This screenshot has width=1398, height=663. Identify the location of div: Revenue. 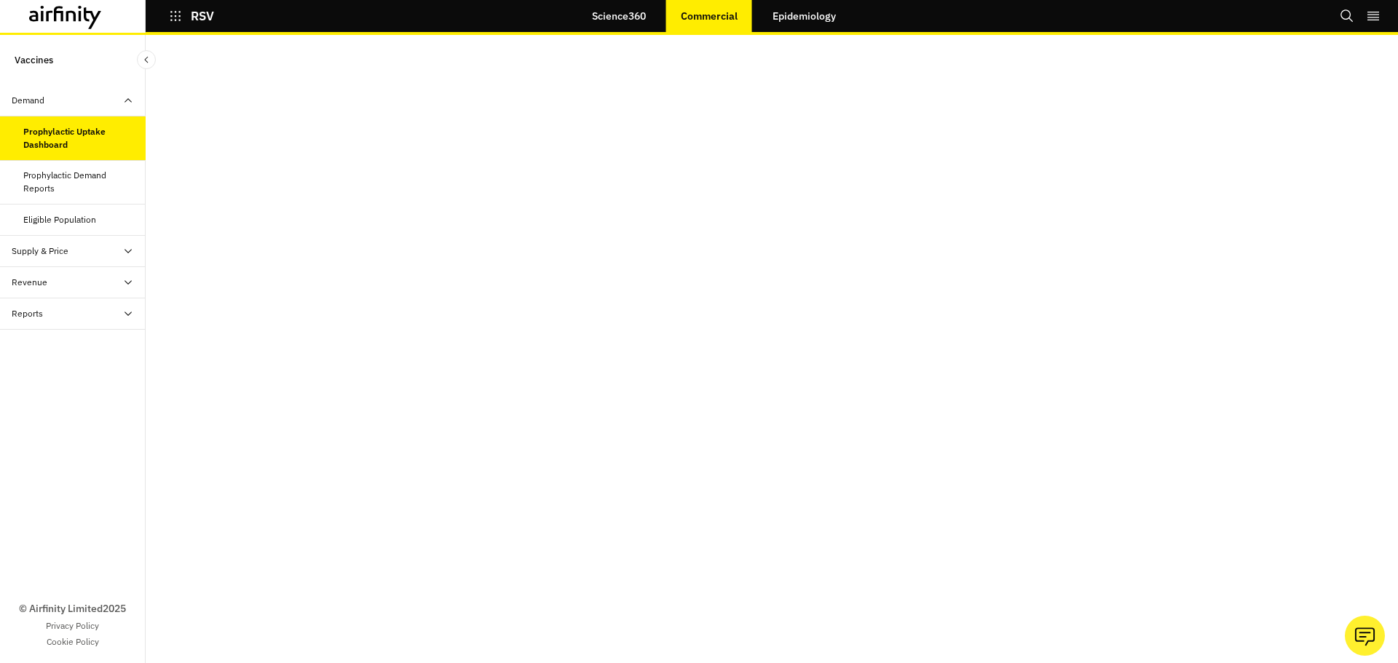
(29, 282).